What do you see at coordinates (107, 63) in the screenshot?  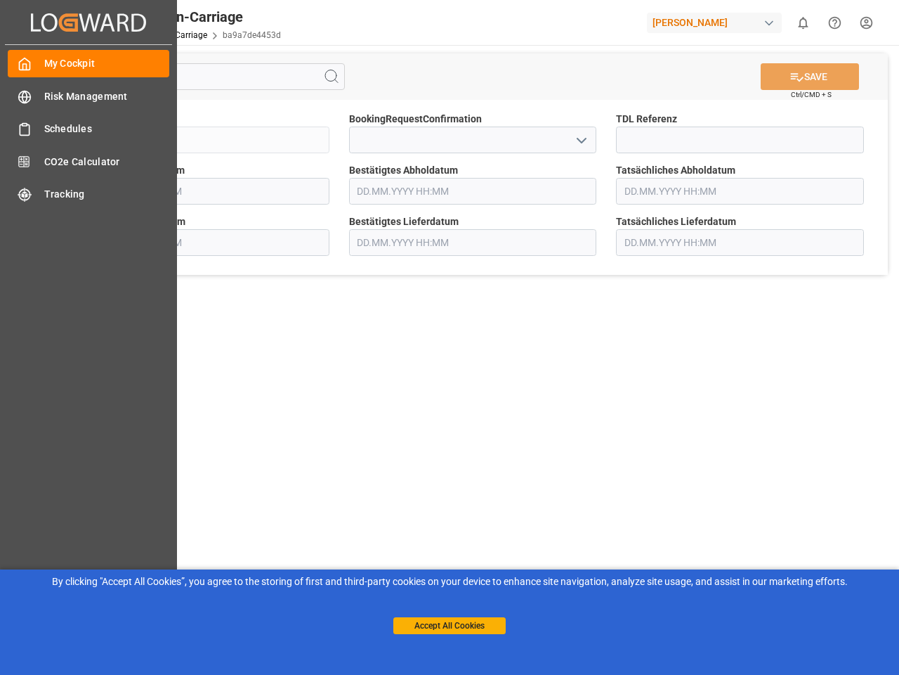 I see `span: My Cockpit` at bounding box center [107, 63].